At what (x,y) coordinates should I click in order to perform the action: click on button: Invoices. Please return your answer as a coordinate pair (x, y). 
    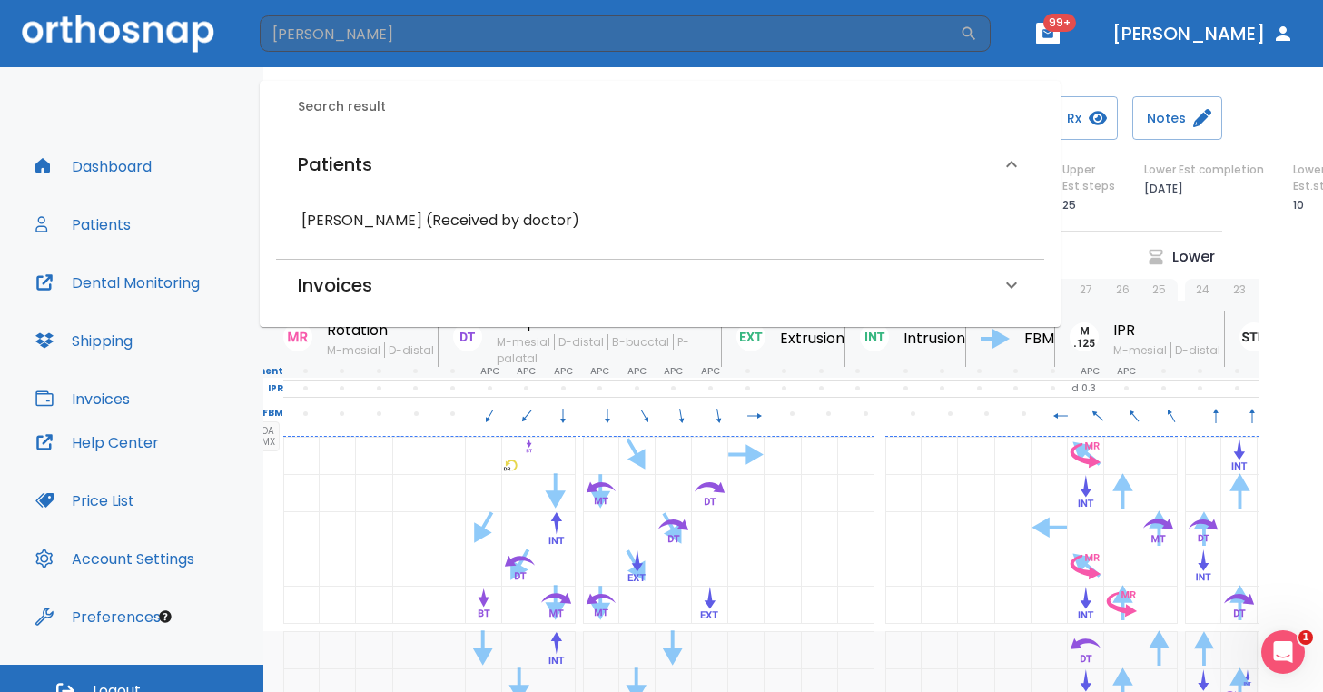
    Looking at the image, I should click on (83, 399).